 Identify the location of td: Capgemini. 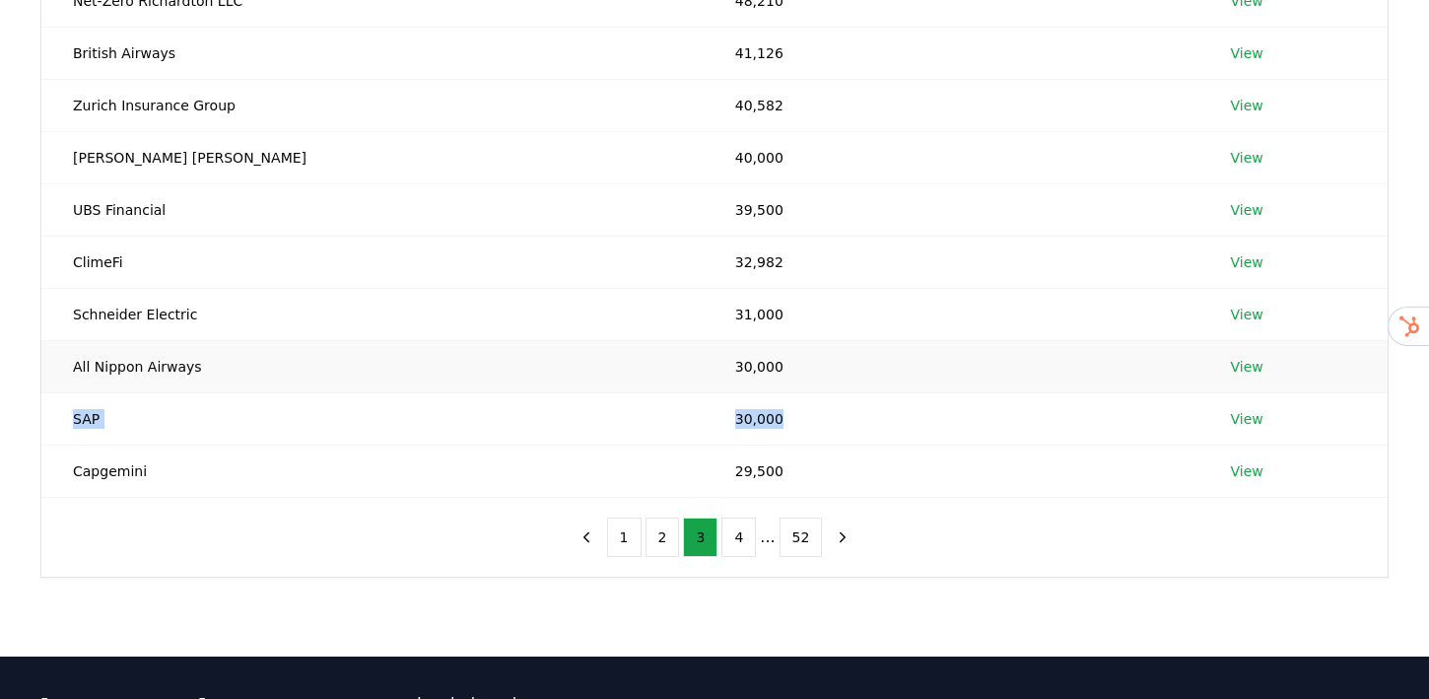
(373, 470).